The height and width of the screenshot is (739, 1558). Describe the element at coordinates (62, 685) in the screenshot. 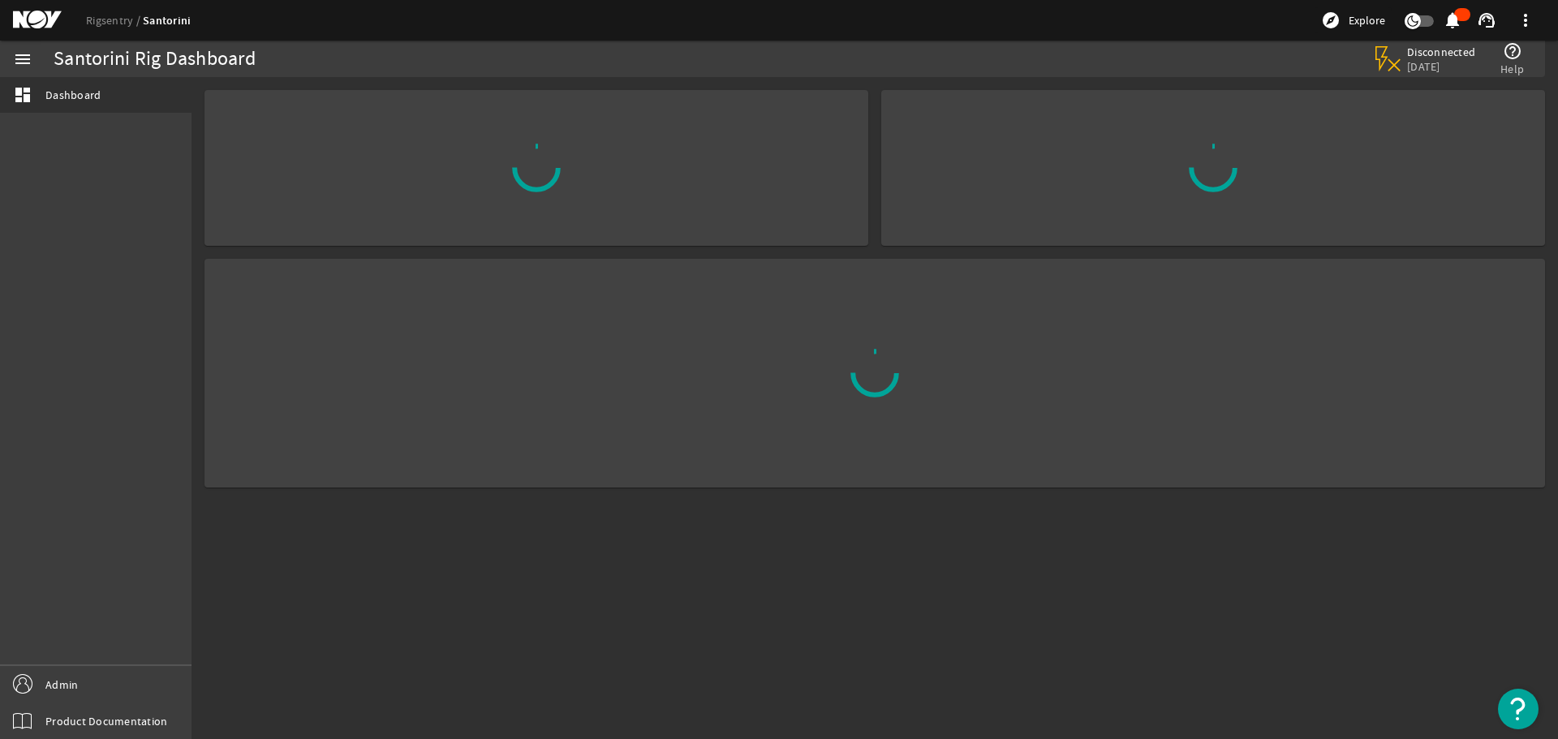

I see `span: Admin` at that location.